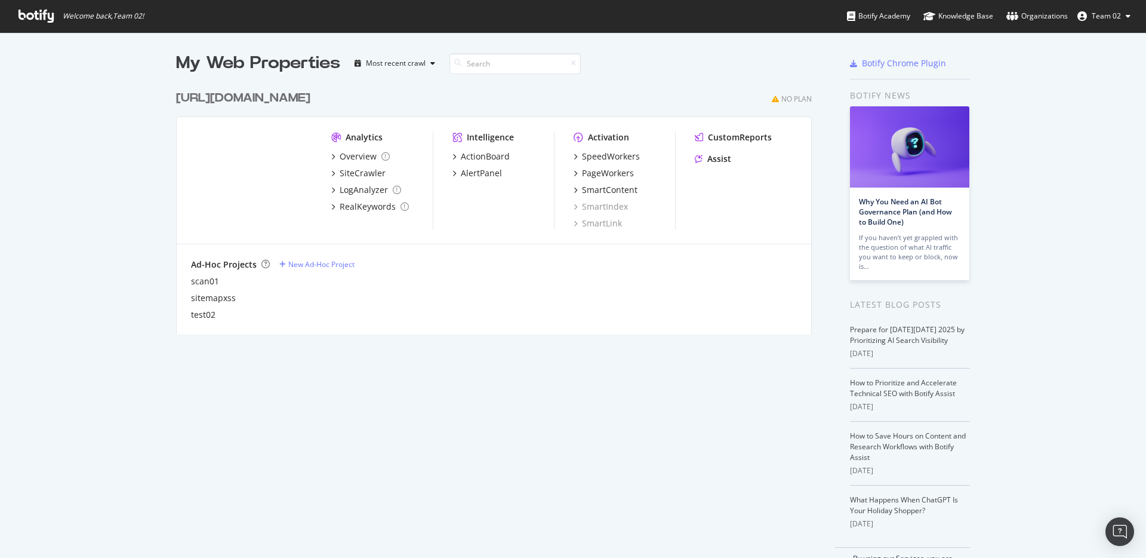 This screenshot has height=558, width=1146. Describe the element at coordinates (610, 190) in the screenshot. I see `div: SmartContent` at that location.